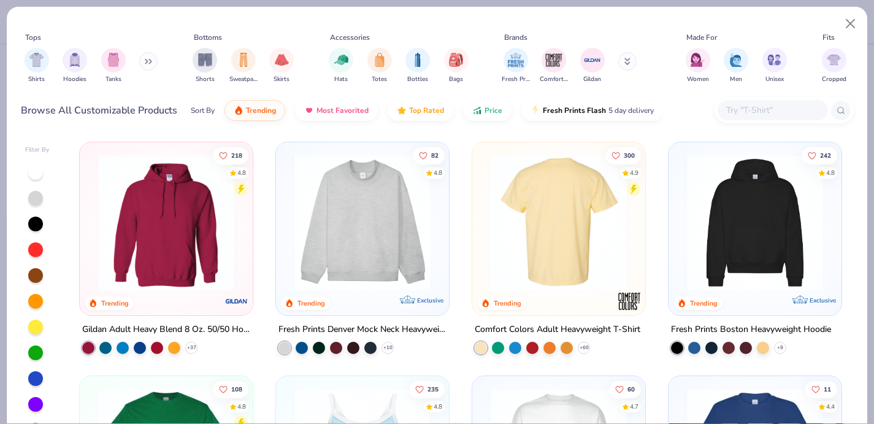  What do you see at coordinates (516, 60) in the screenshot?
I see `img: Fresh Prints Image` at bounding box center [516, 60].